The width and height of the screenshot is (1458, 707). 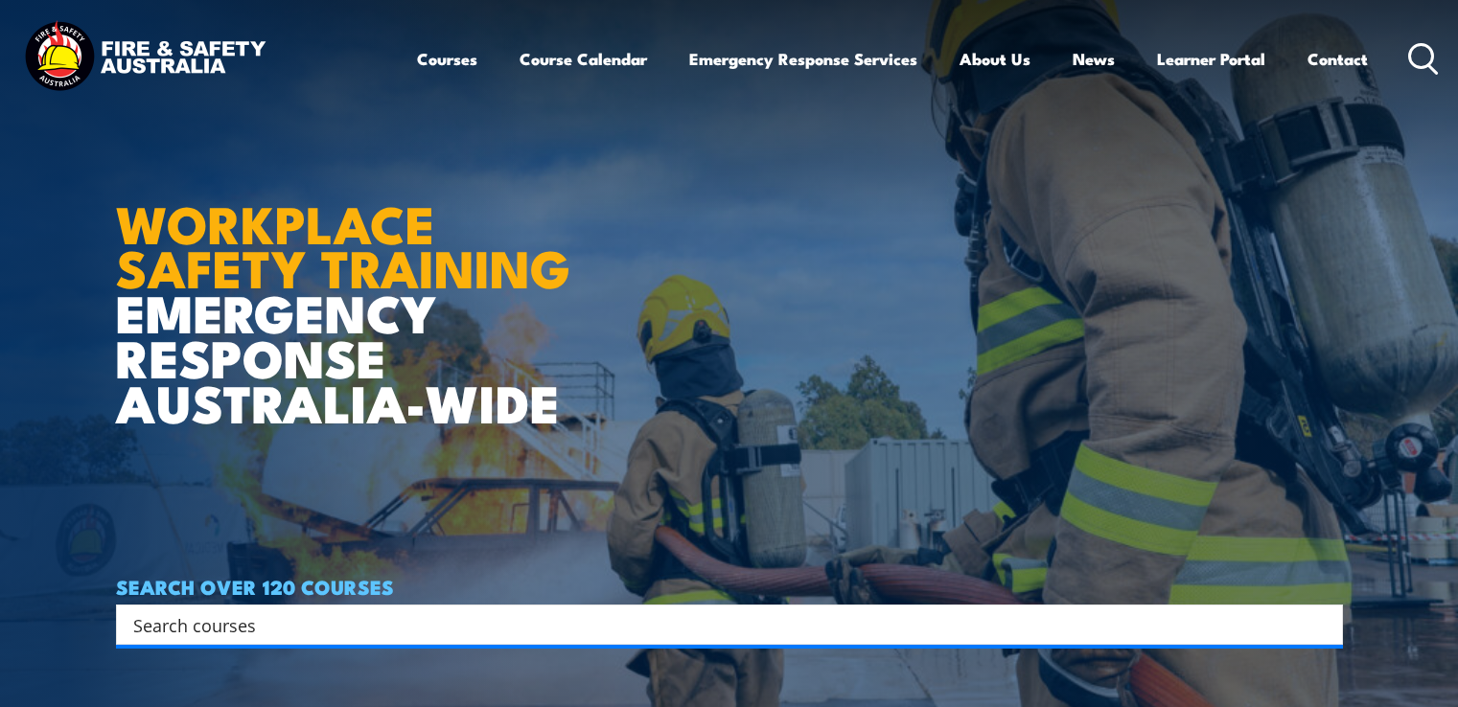 I want to click on button: Search magnifier button, so click(x=1323, y=625).